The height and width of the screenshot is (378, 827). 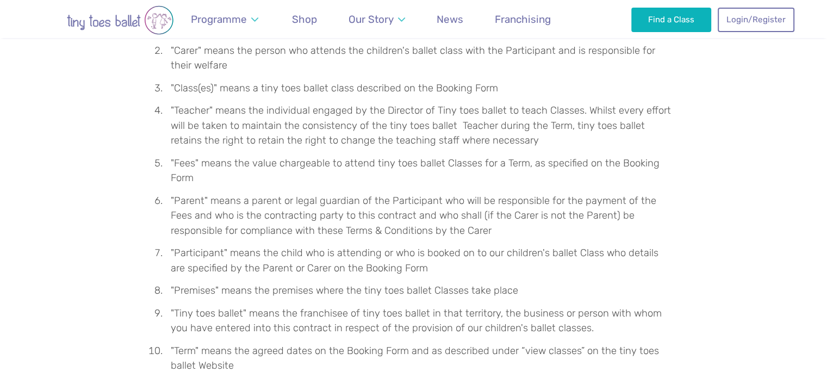 I want to click on a: Franchising, so click(x=523, y=19).